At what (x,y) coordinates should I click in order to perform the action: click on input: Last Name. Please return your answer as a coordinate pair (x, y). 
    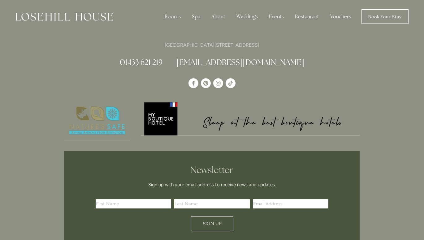
    Looking at the image, I should click on (212, 204).